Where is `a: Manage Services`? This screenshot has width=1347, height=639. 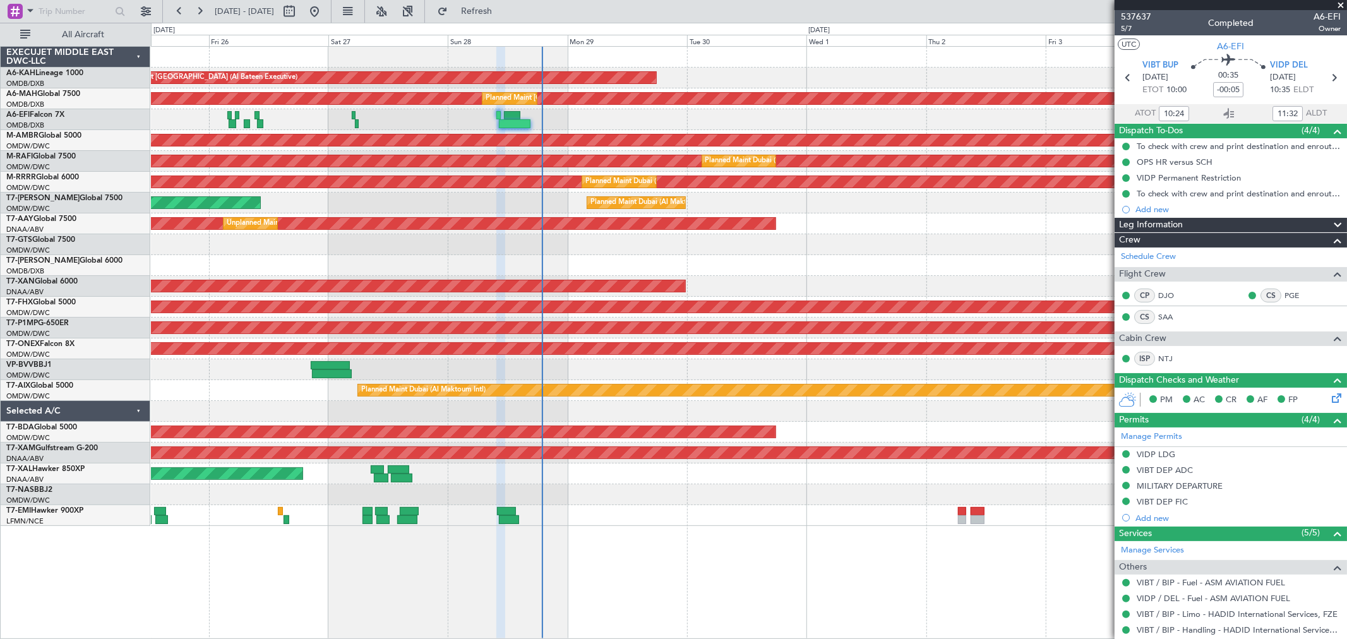 a: Manage Services is located at coordinates (1153, 551).